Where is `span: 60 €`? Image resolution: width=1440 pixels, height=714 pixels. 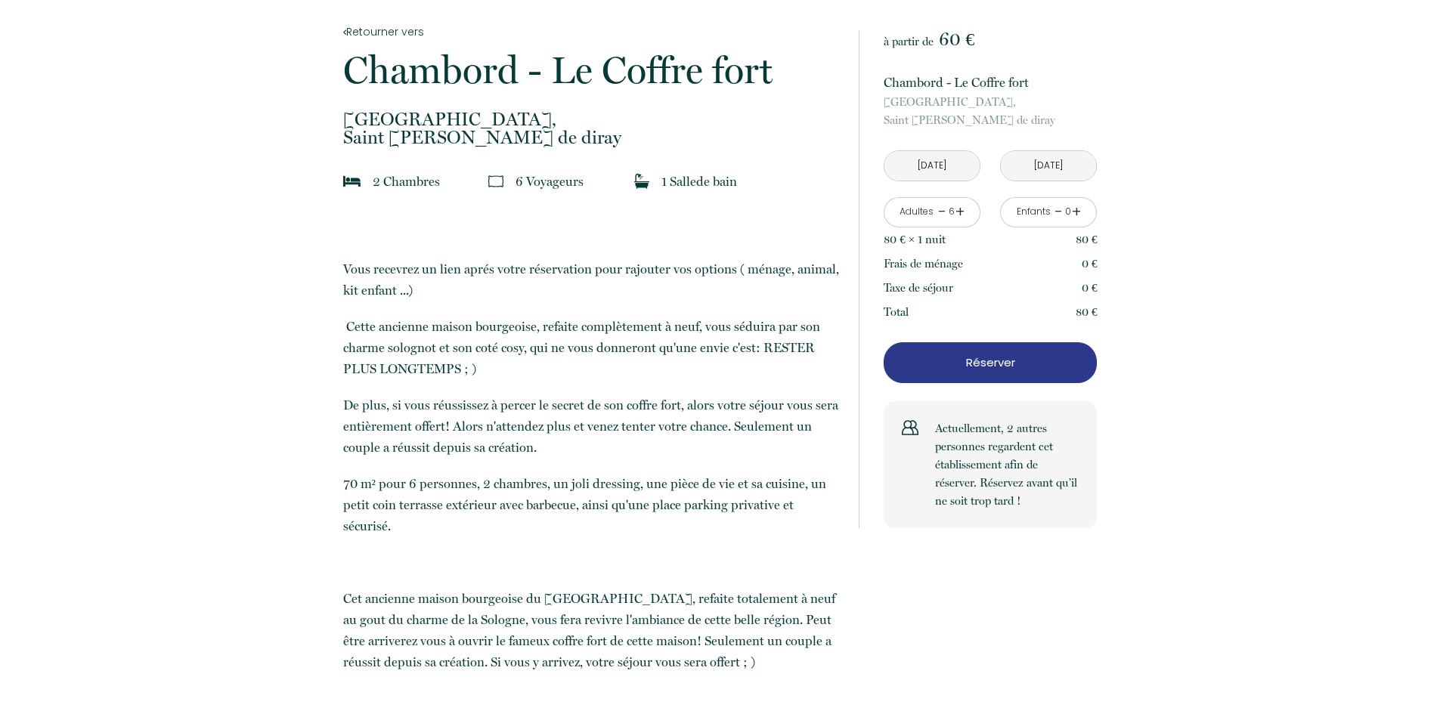 span: 60 € is located at coordinates (956, 39).